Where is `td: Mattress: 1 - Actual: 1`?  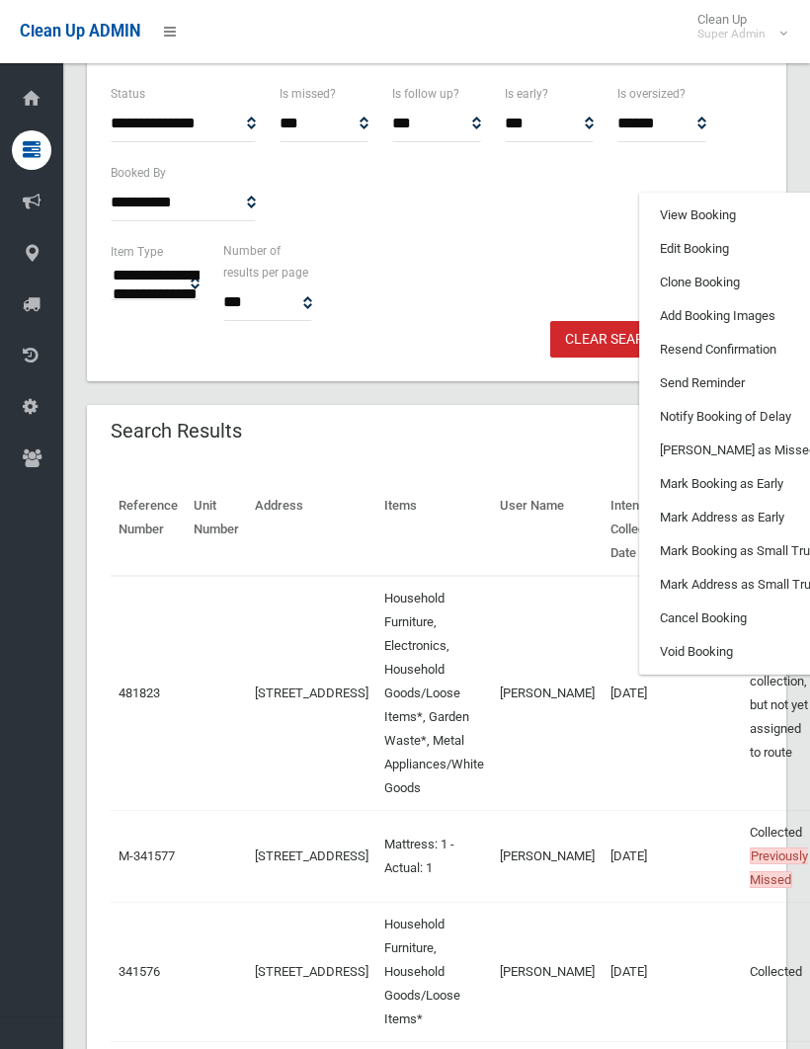 td: Mattress: 1 - Actual: 1 is located at coordinates (433, 855).